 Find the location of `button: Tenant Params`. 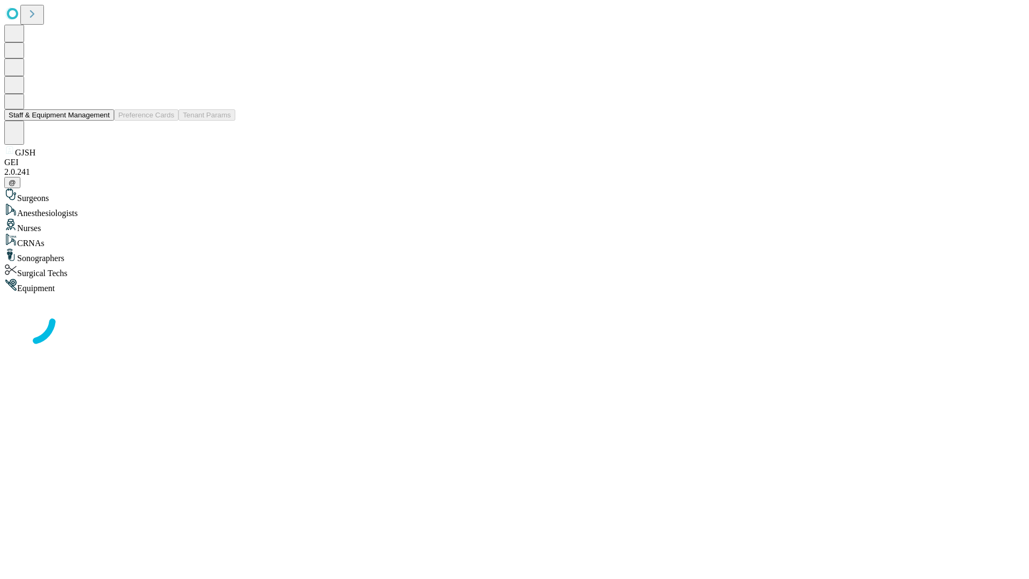

button: Tenant Params is located at coordinates (207, 115).